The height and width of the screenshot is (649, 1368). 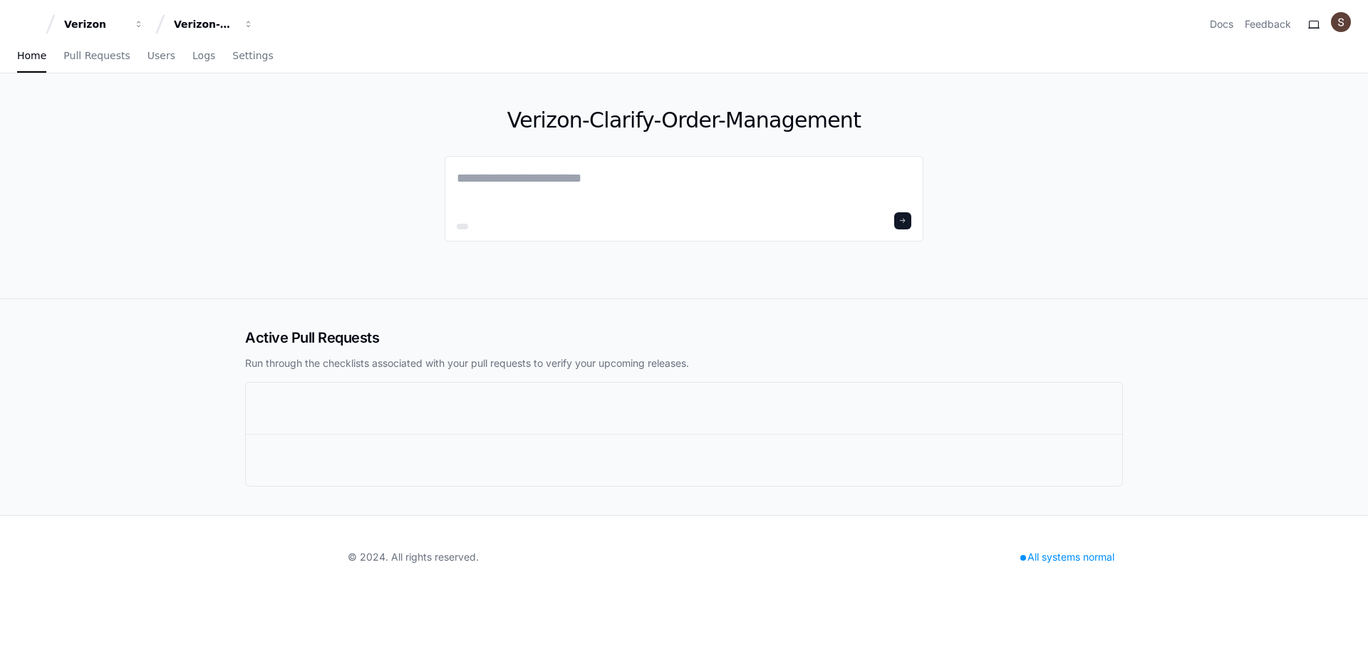 I want to click on p: Run through the checklists associated with your pull requests to verify your upcoming releases., so click(x=684, y=363).